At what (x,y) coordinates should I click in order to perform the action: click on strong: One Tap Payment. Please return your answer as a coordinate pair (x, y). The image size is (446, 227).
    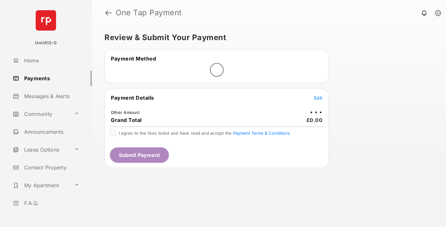
    Looking at the image, I should click on (149, 13).